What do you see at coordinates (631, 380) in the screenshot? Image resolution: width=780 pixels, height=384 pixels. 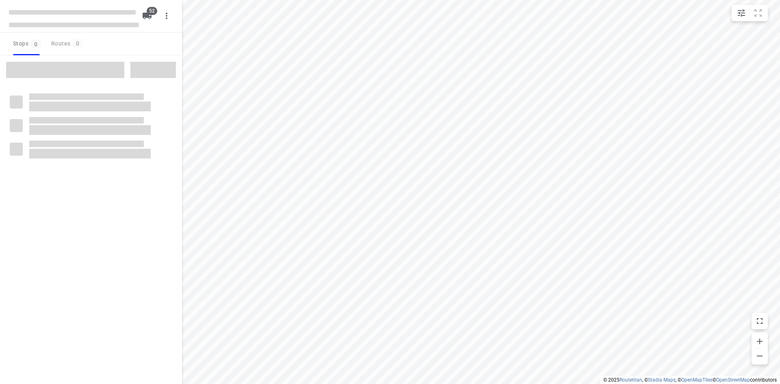 I see `a: Routetitan` at bounding box center [631, 380].